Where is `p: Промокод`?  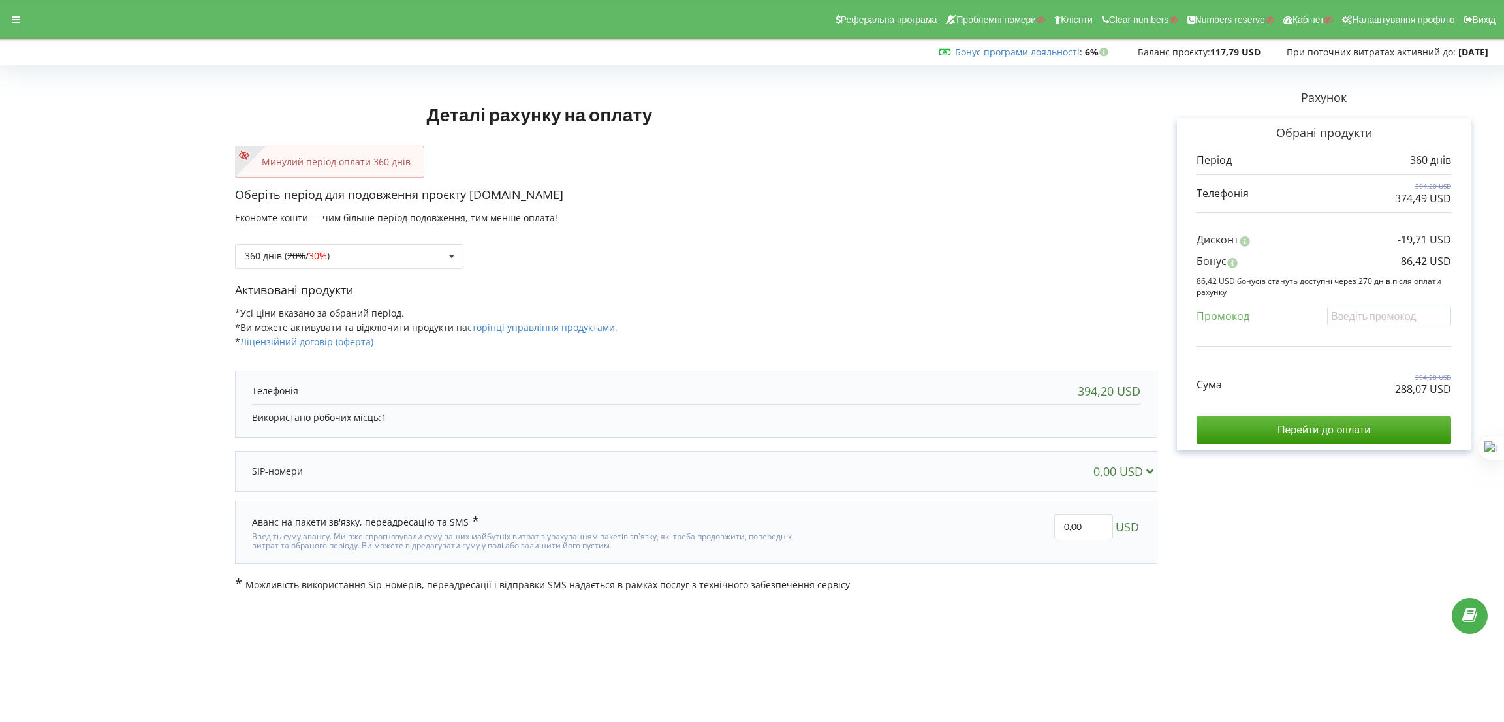
p: Промокод is located at coordinates (1223, 316).